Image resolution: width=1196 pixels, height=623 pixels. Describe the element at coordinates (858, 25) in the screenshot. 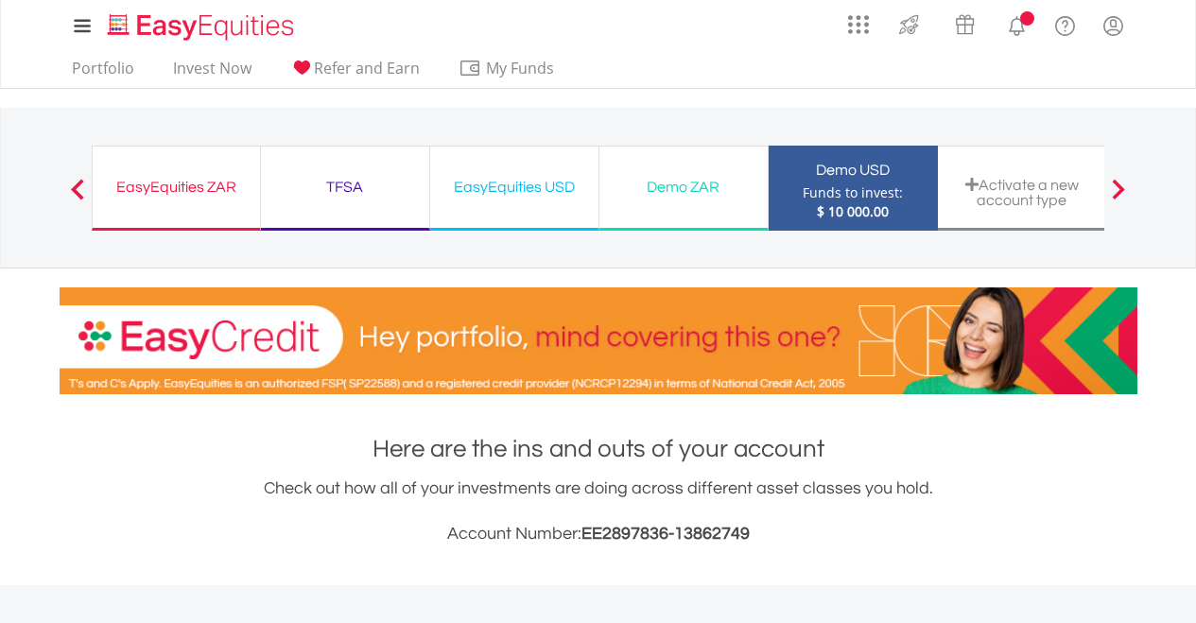

I see `img: grid-menu-icon.svg` at that location.